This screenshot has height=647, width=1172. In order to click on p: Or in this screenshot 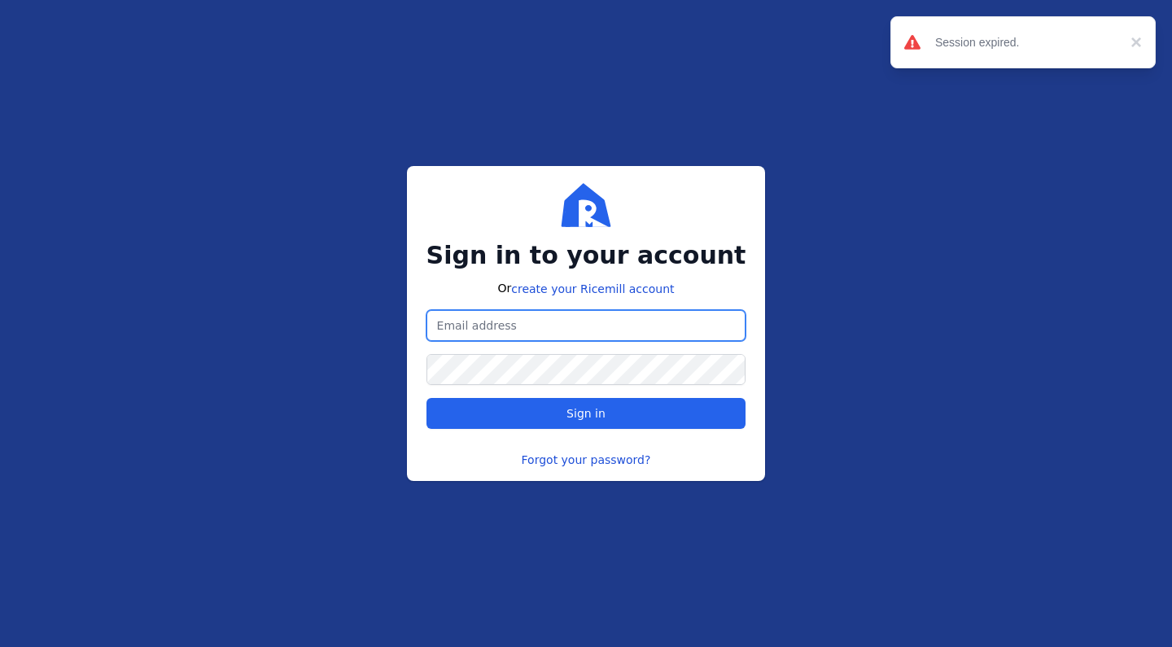, I will do `click(585, 288)`.